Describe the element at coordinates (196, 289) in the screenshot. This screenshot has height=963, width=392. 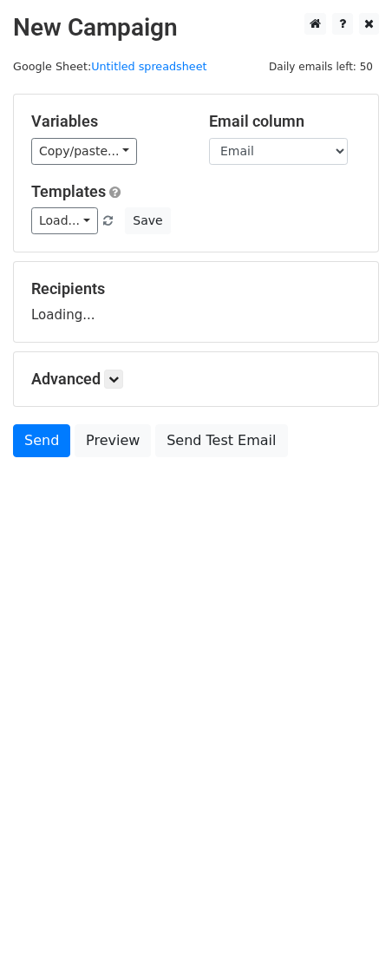
I see `h5: Recipients` at that location.